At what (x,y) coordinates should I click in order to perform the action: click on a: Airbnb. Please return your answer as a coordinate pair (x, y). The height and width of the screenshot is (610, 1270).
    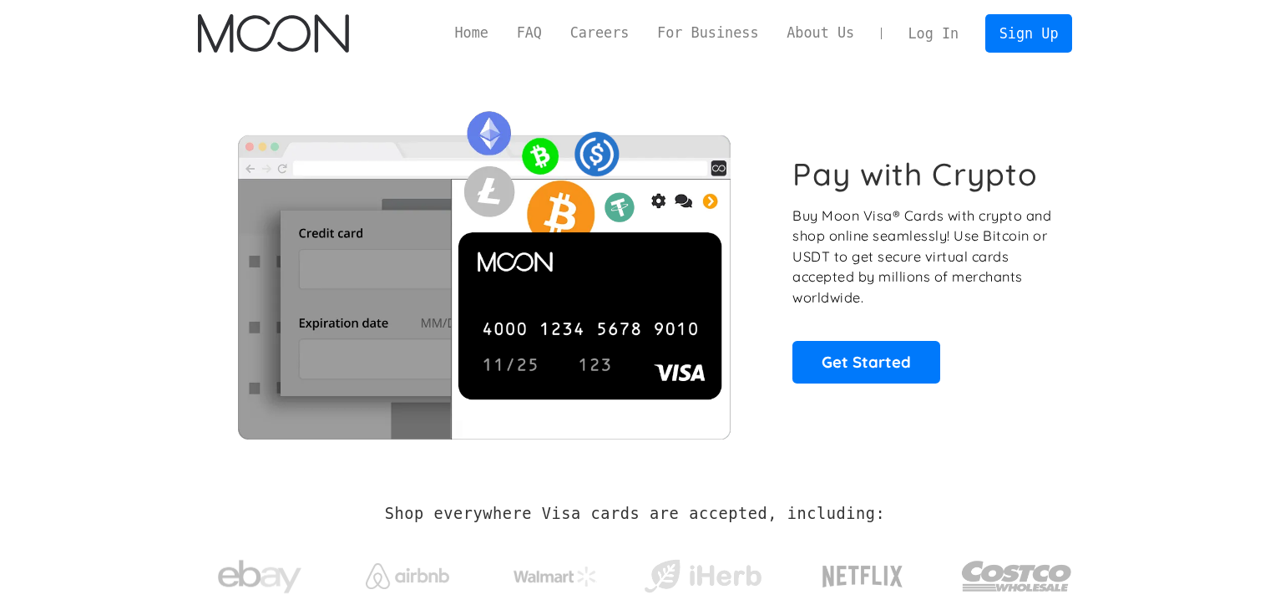
    Looking at the image, I should click on (407, 571).